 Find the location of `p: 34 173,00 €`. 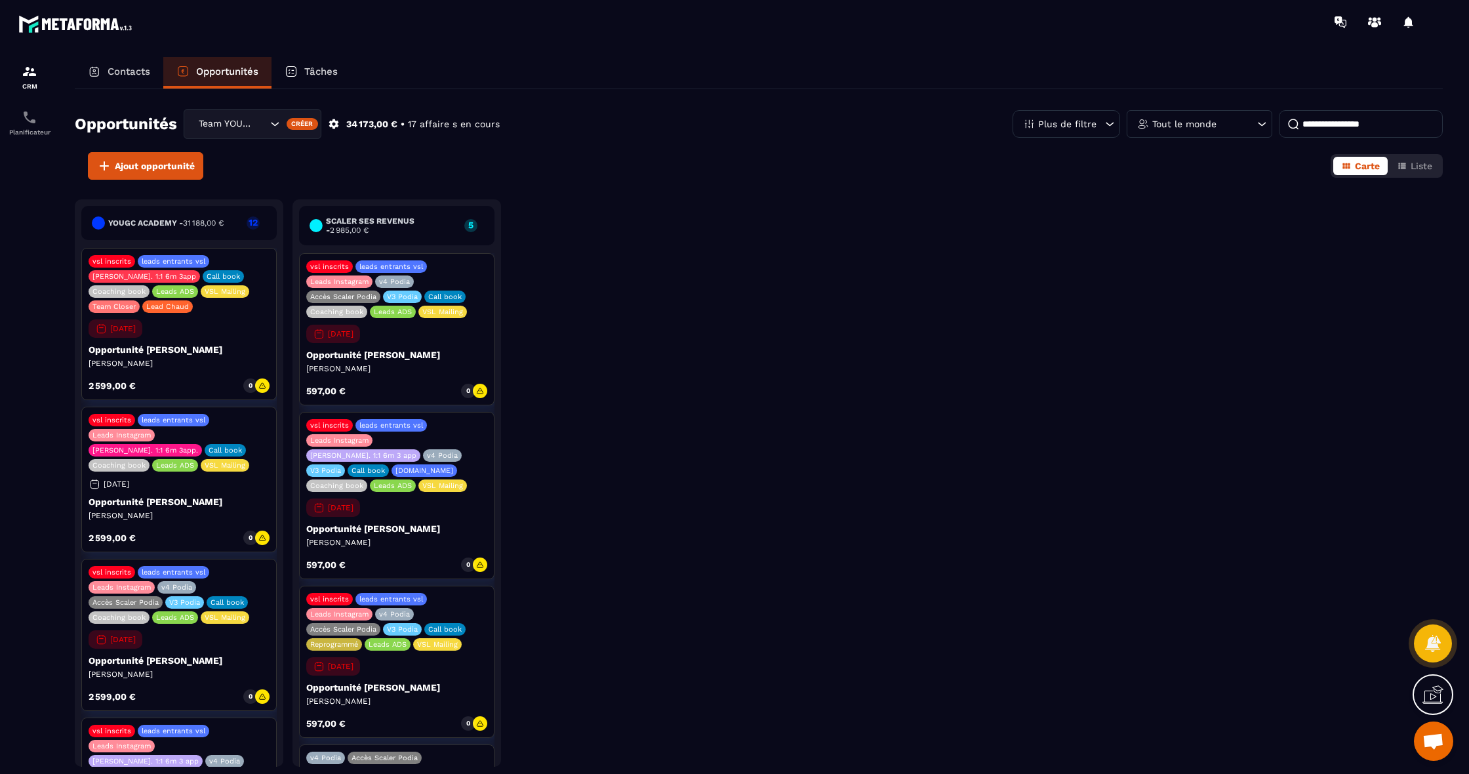

p: 34 173,00 € is located at coordinates (372, 124).